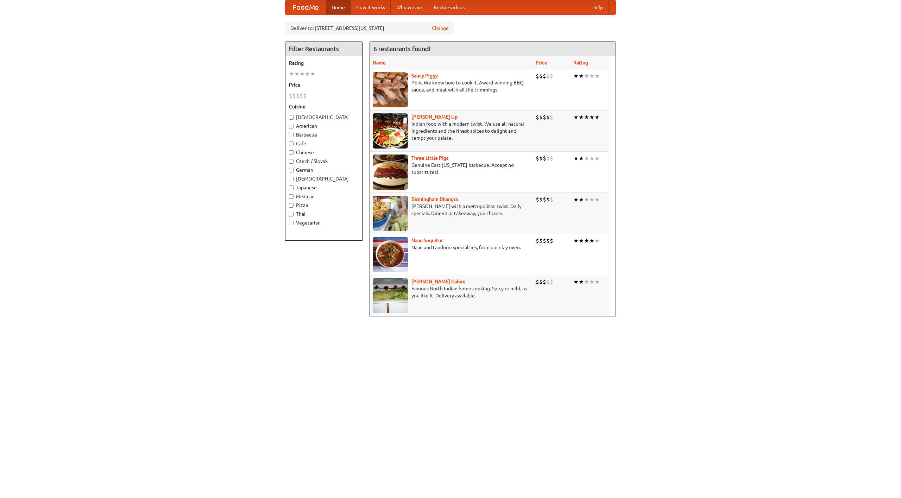 The height and width of the screenshot is (498, 901). What do you see at coordinates (580, 63) in the screenshot?
I see `a: Rating` at bounding box center [580, 63].